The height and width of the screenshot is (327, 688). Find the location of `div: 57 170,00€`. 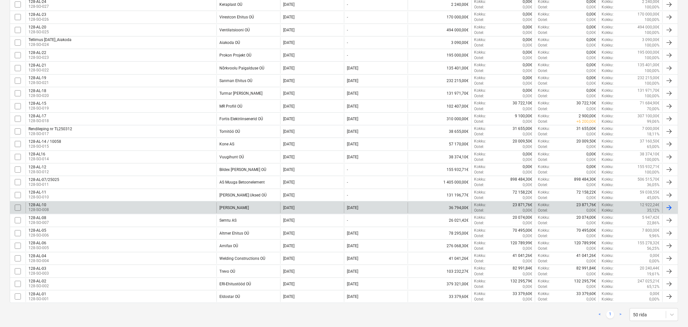

div: 57 170,00€ is located at coordinates (439, 144).